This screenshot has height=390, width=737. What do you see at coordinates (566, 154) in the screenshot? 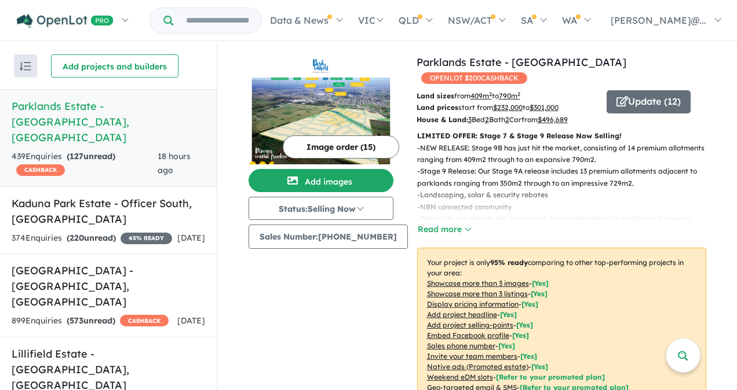
I see `p: - NEW RELEASE: Stage 9B has just hit the market, consisting of 14 premium allotments ranging from...` at bounding box center [566, 154].